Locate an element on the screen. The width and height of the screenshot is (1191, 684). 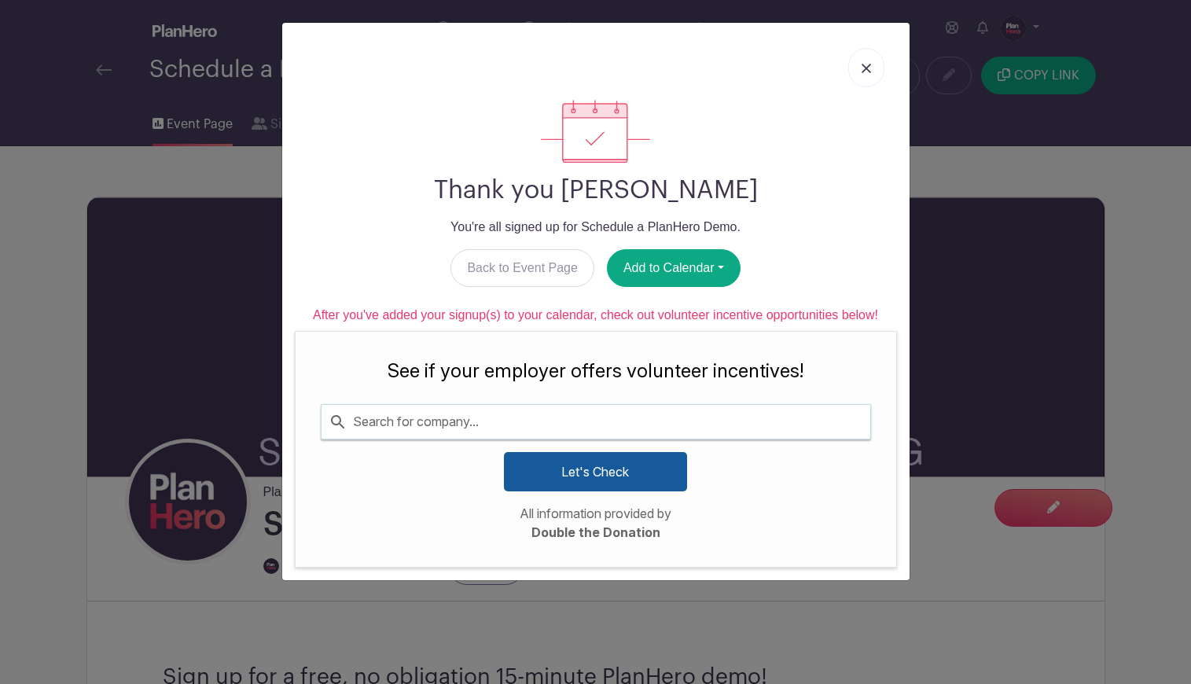
button: Let's Check is located at coordinates (595, 472).